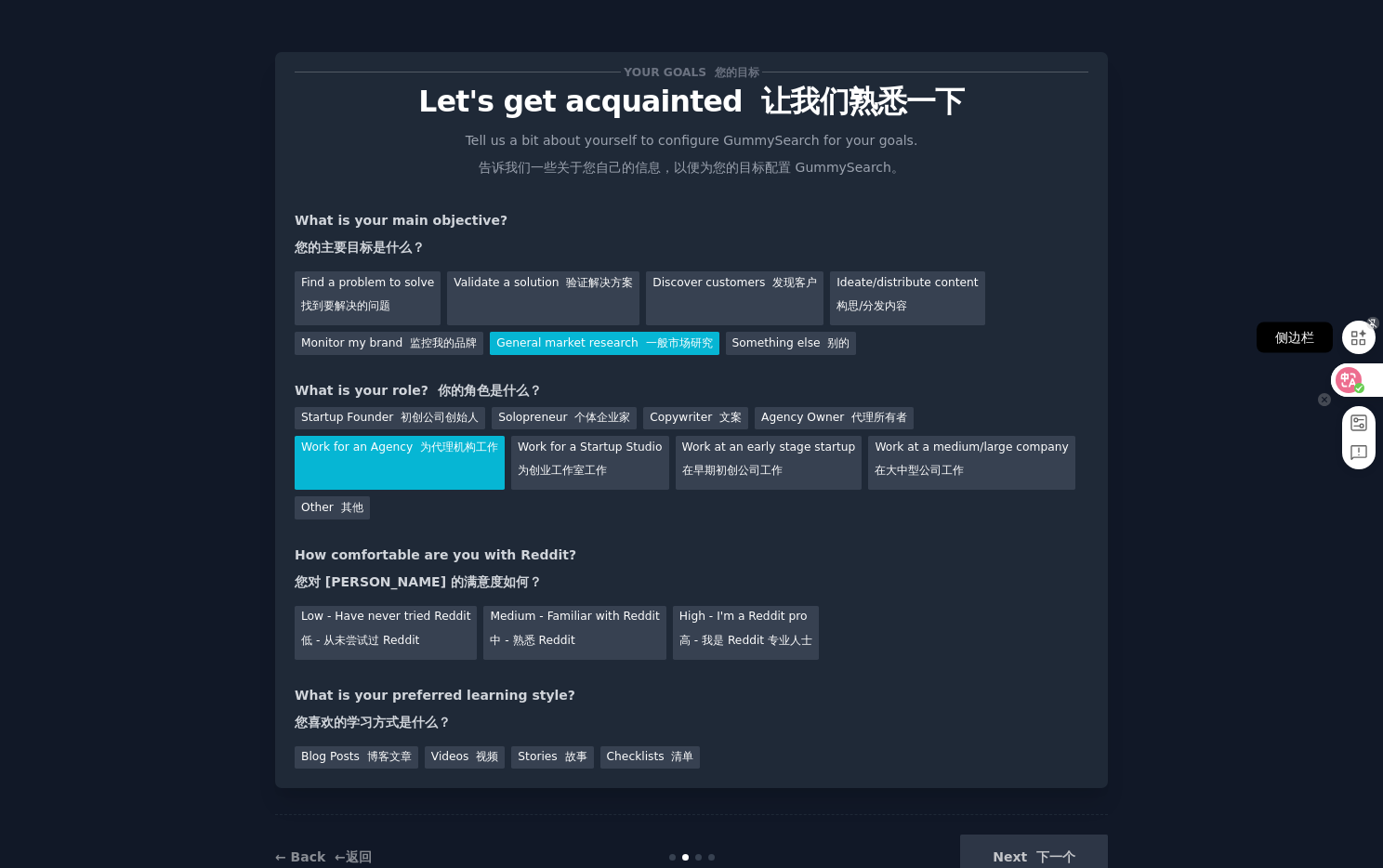 The width and height of the screenshot is (1383, 868). What do you see at coordinates (386, 633) in the screenshot?
I see `div: Low - Have never tried Reddit` at bounding box center [386, 633].